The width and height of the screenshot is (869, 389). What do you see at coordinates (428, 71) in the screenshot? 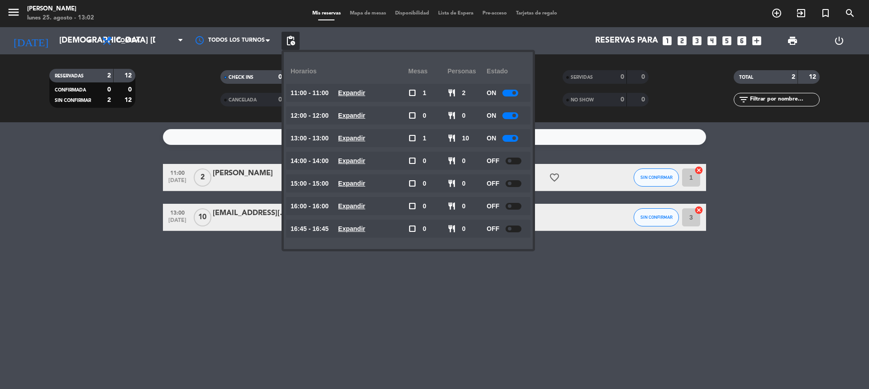
I see `div: Mesas` at bounding box center [428, 71].